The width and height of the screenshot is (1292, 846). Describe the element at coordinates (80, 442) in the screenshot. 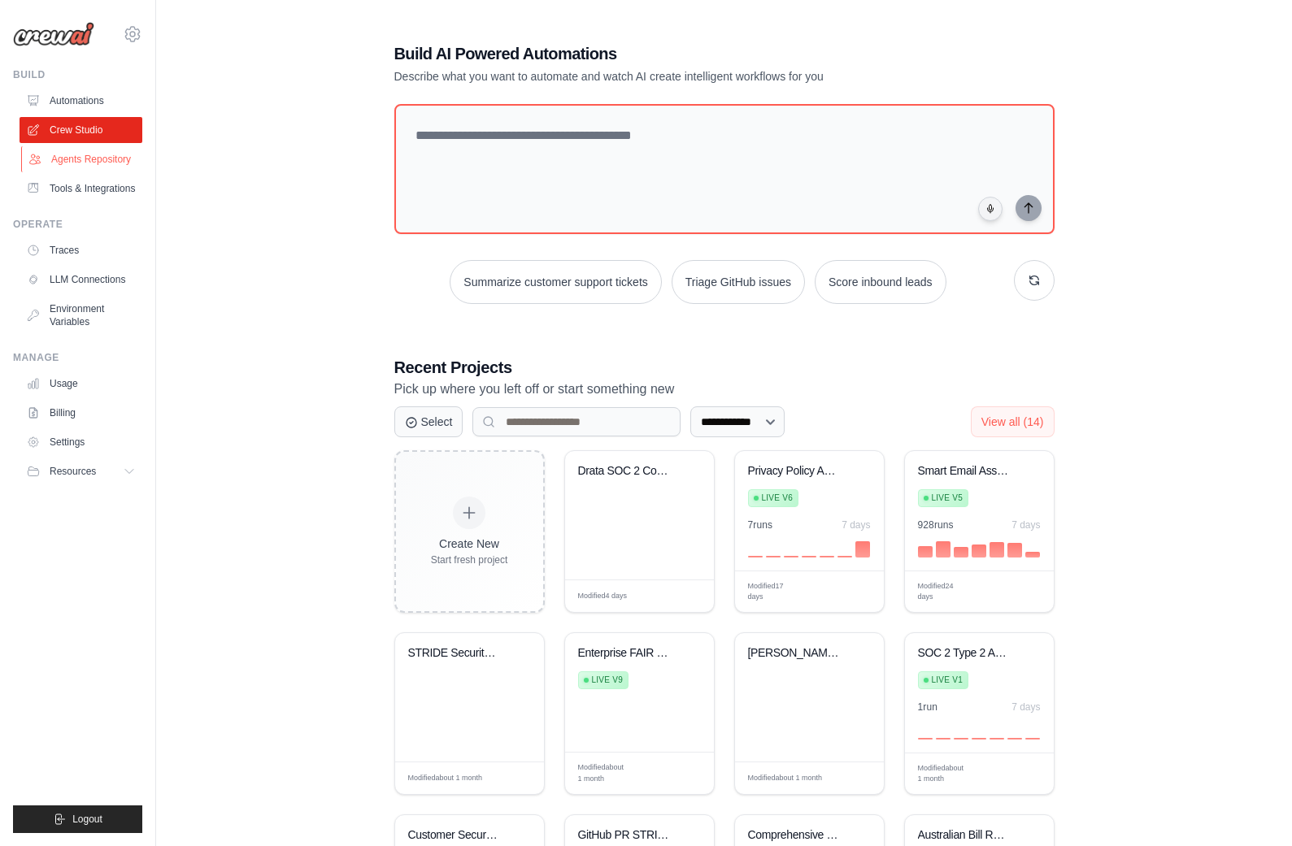

I see `a: Settings` at that location.